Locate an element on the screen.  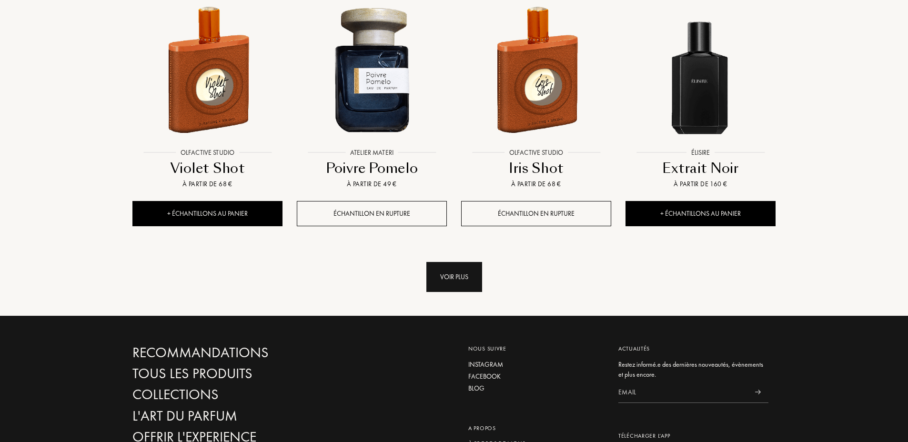
input: Email is located at coordinates (683, 392).